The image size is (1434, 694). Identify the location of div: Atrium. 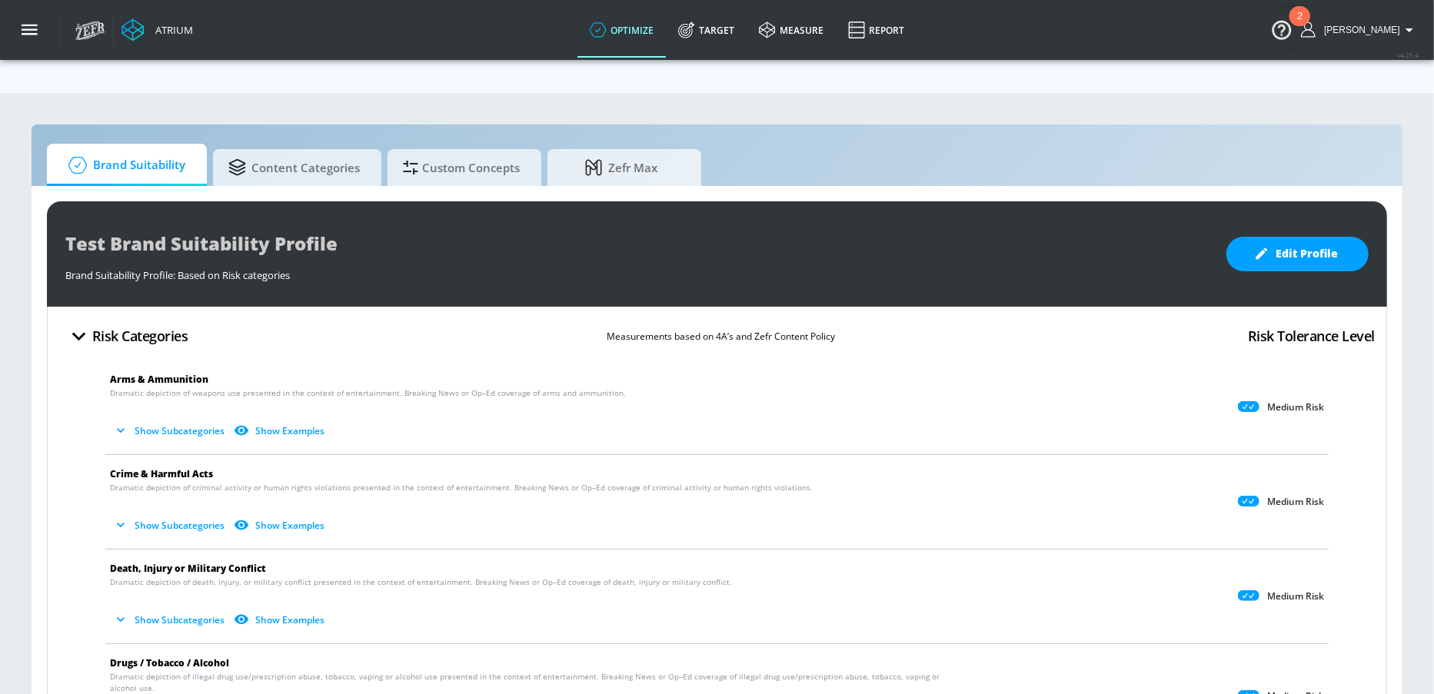
(171, 30).